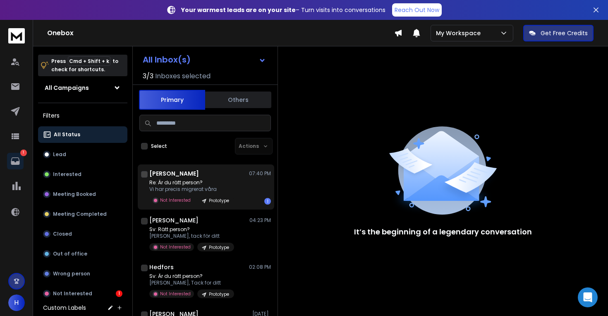  What do you see at coordinates (588, 297) in the screenshot?
I see `div: Open Intercom Messenger` at bounding box center [588, 297].